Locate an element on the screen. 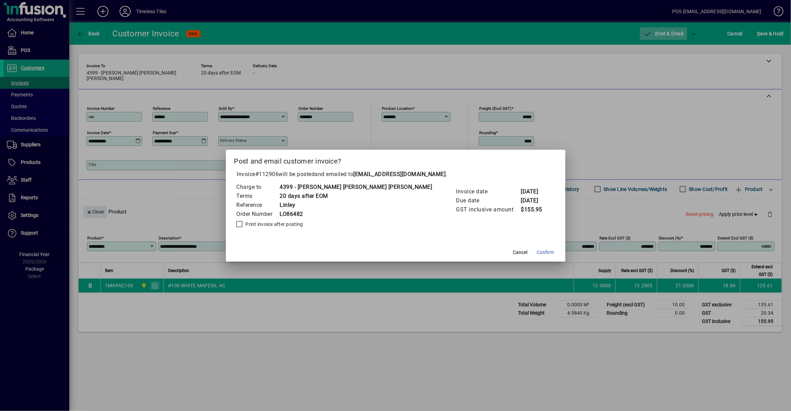 Image resolution: width=791 pixels, height=411 pixels. td: Reference is located at coordinates (258, 205).